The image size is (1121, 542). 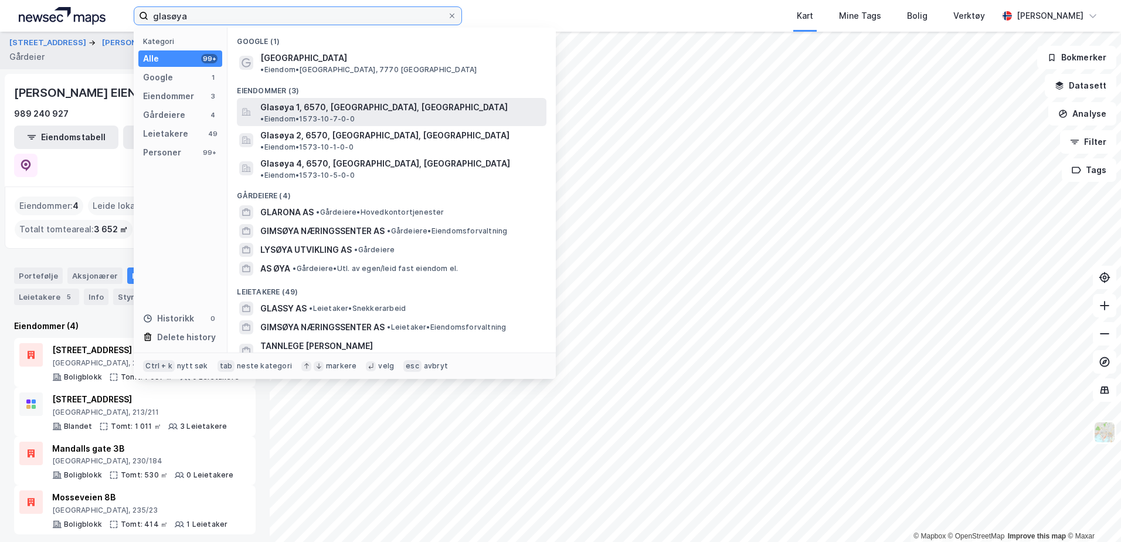 What do you see at coordinates (38, 276) in the screenshot?
I see `div: Portefølje` at bounding box center [38, 276].